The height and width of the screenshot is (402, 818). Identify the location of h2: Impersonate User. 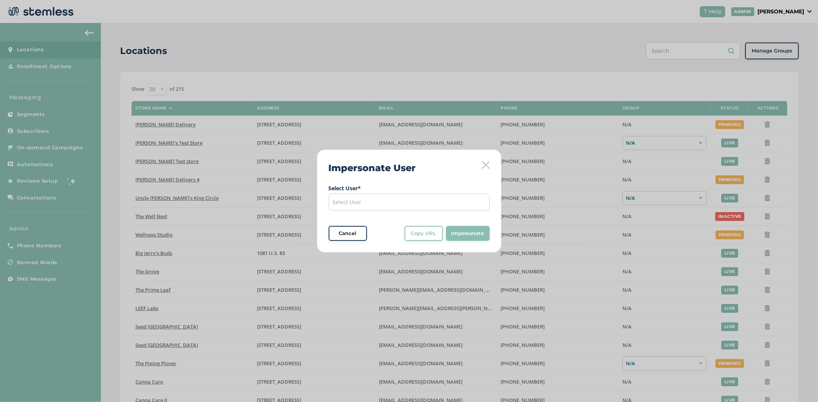
(372, 168).